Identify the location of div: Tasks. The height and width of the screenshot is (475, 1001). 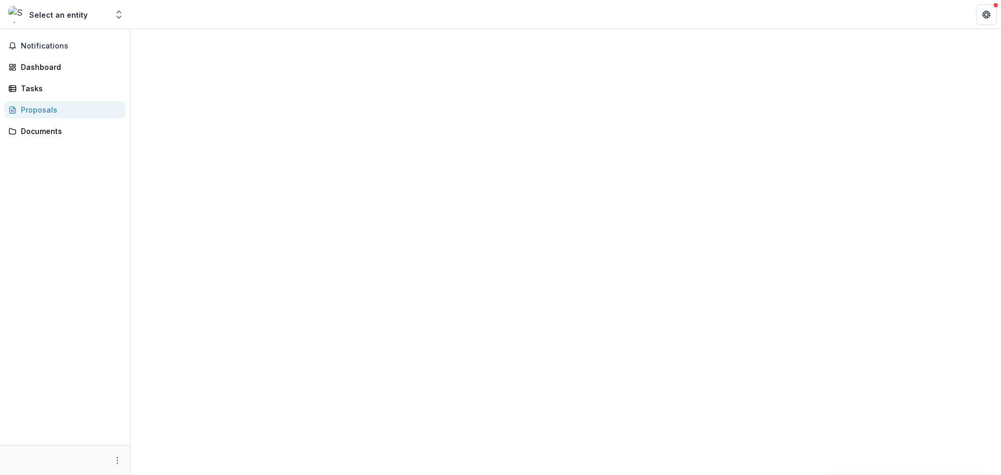
(69, 88).